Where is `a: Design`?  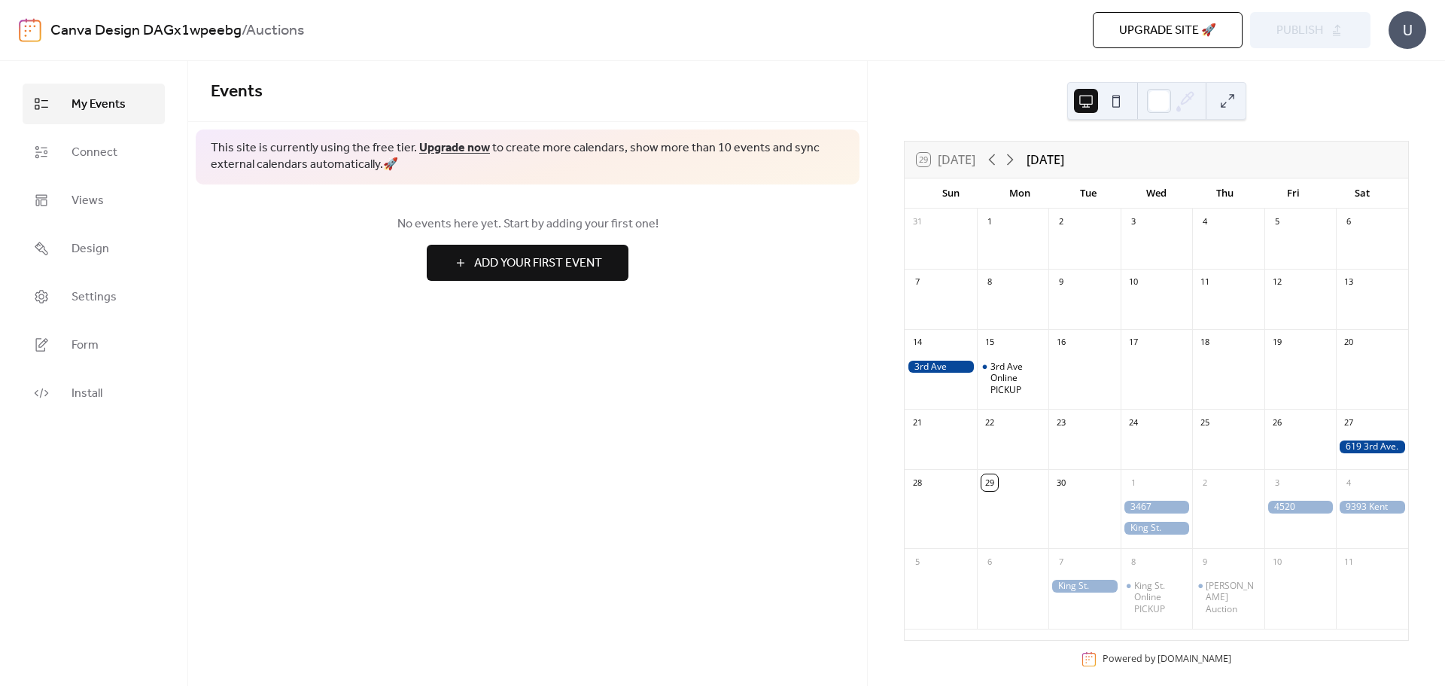
a: Design is located at coordinates (93, 248).